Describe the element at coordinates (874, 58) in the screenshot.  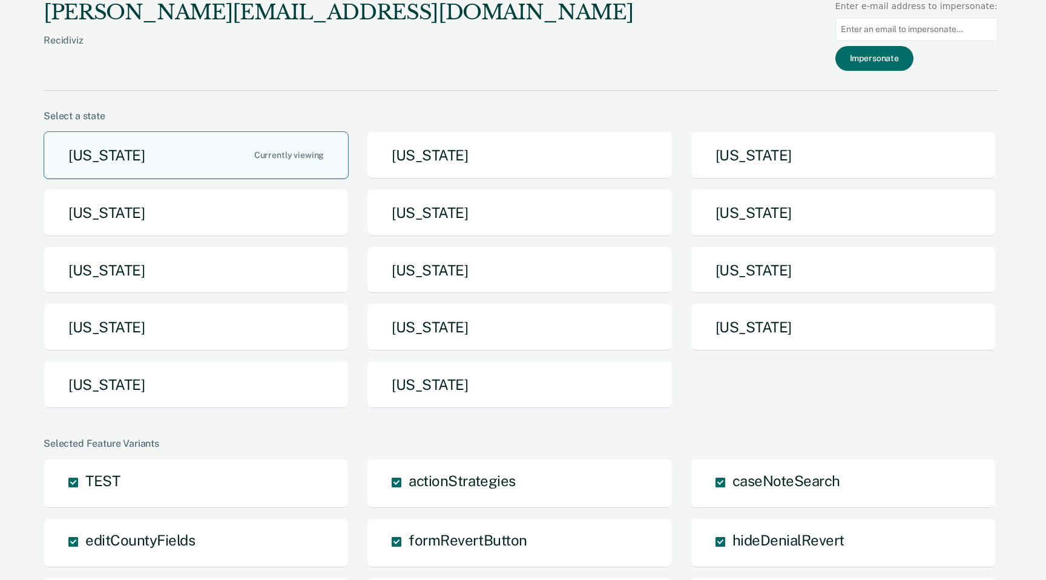
I see `button: Impersonate` at that location.